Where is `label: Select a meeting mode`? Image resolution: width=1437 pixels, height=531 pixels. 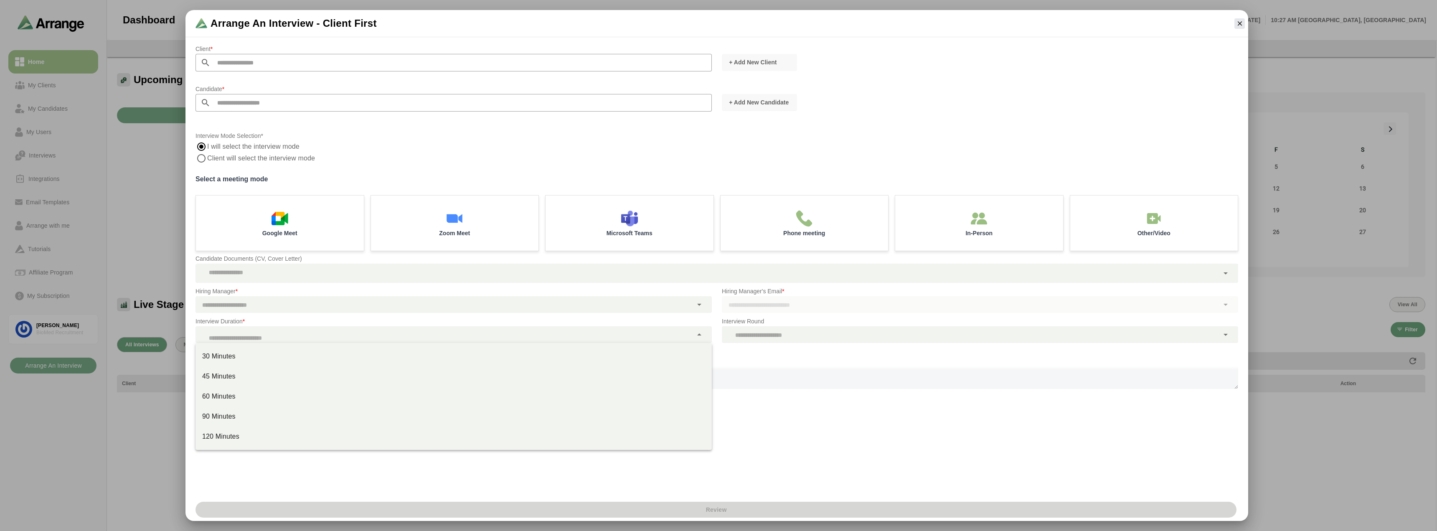 label: Select a meeting mode is located at coordinates (717, 179).